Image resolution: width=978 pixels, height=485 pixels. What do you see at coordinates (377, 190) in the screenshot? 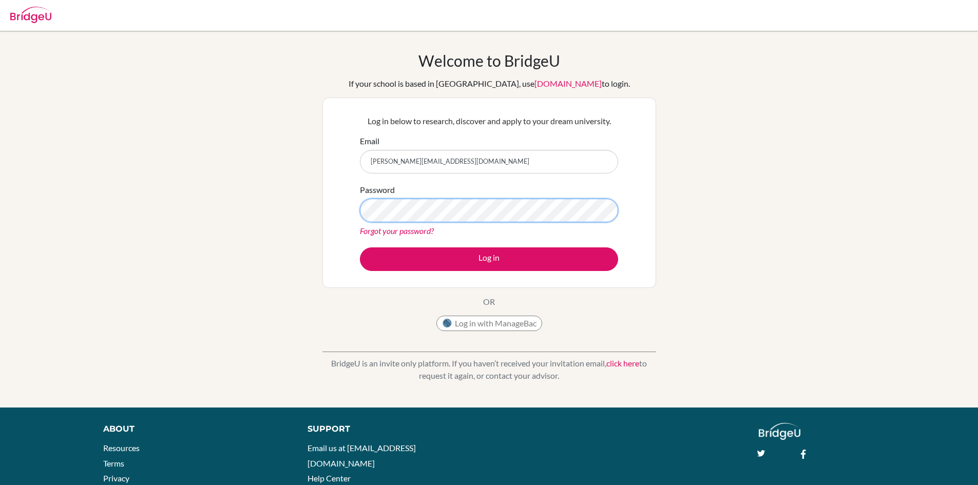
I see `label: Password` at bounding box center [377, 190].